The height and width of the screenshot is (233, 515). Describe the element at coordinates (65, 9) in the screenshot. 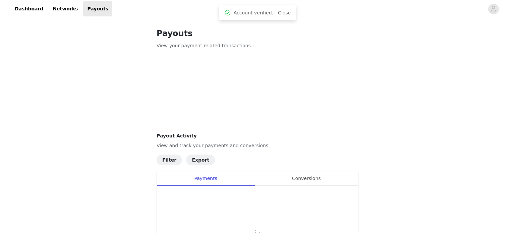

I see `a: Networks` at that location.